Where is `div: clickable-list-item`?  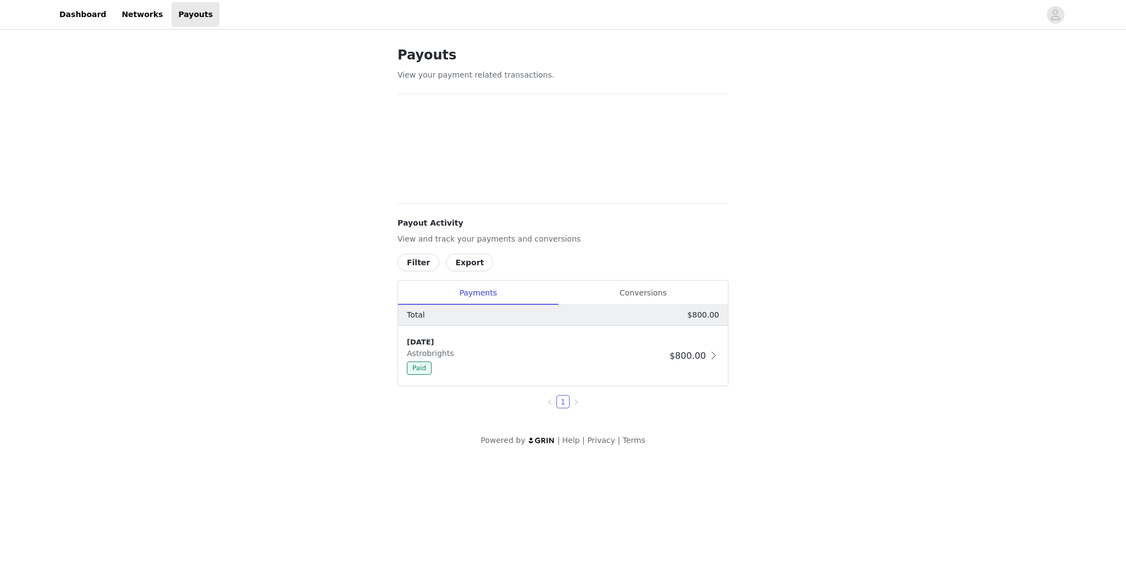
div: clickable-list-item is located at coordinates (563, 355).